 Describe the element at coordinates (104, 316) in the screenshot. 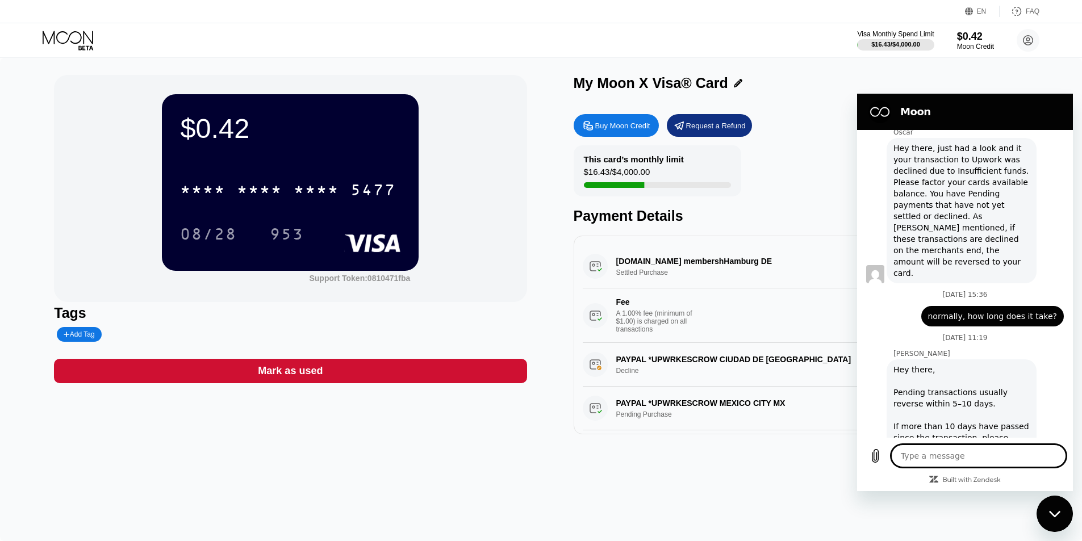

I see `div: Hey there, Pending transactions usually reverse within 5–10 days. If more than 10 days have passe...` at that location.